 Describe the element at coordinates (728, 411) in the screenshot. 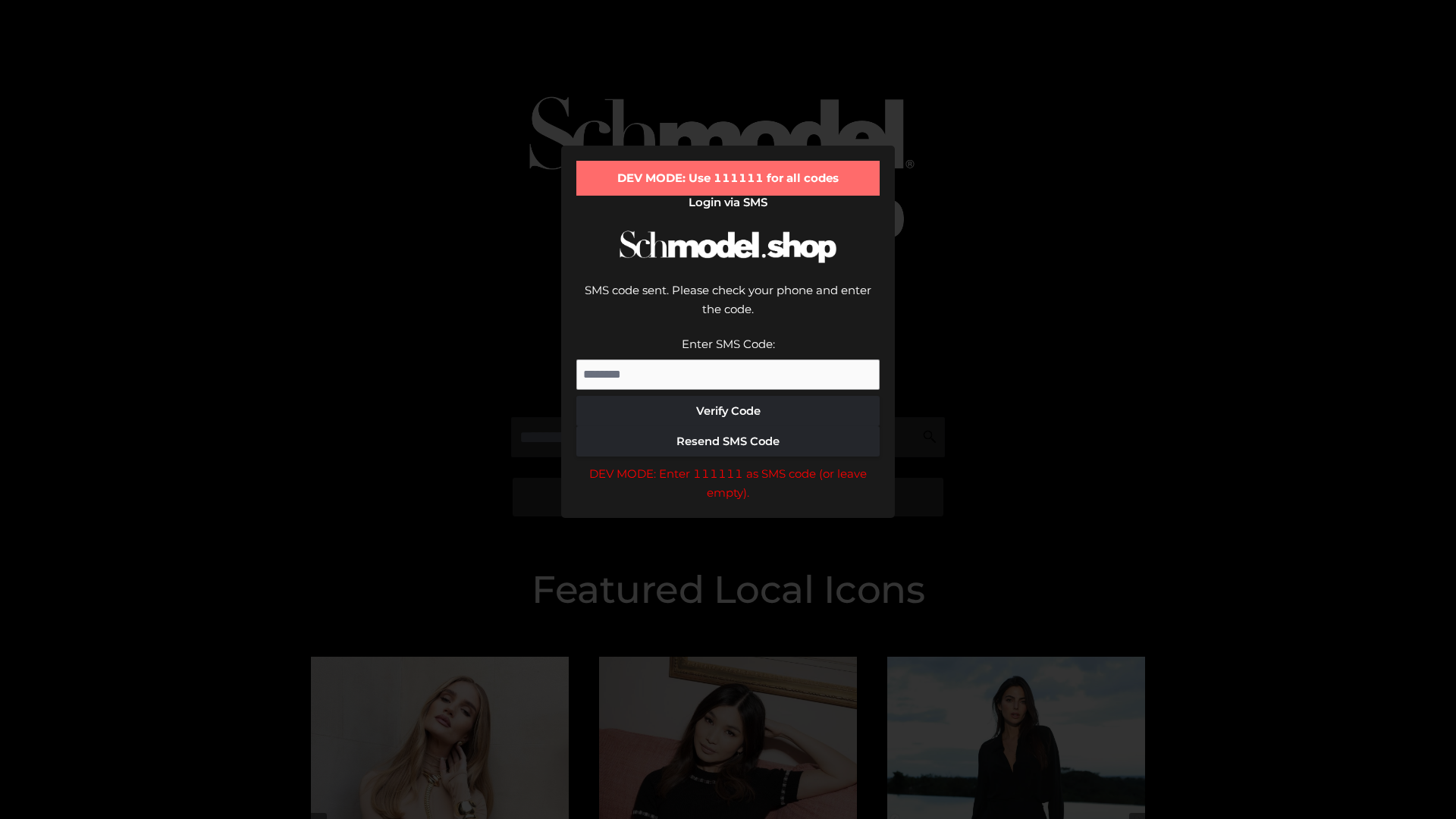

I see `button: Verify Code` at that location.